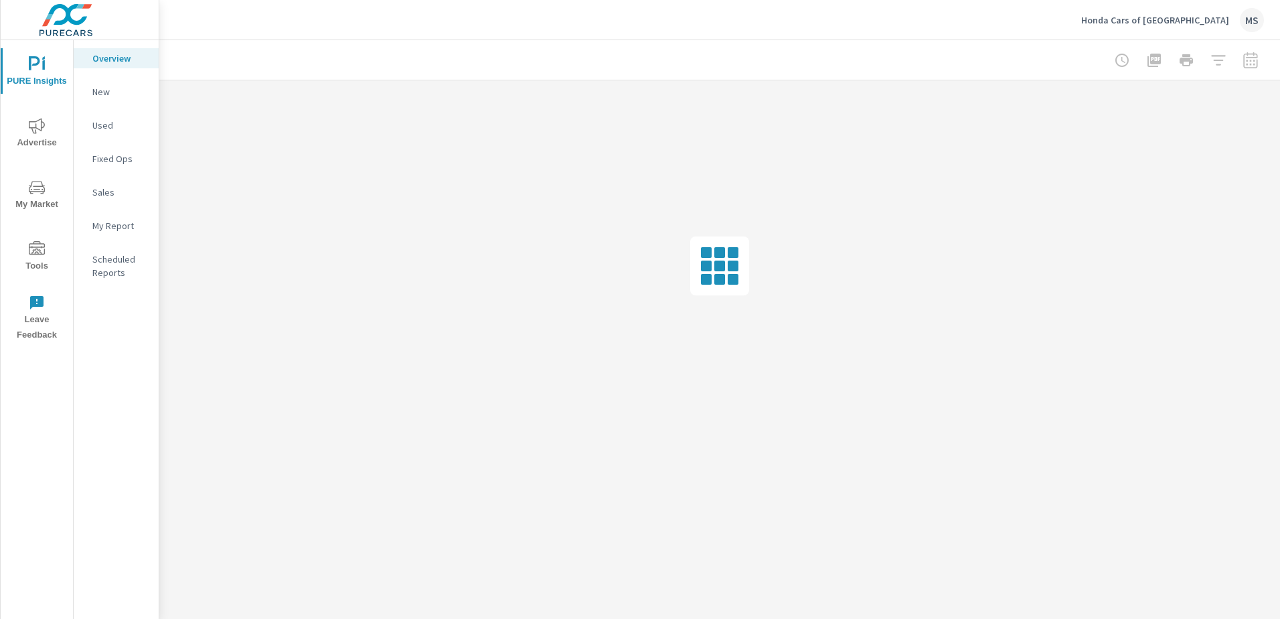 Image resolution: width=1280 pixels, height=619 pixels. What do you see at coordinates (120, 159) in the screenshot?
I see `p: Fixed Ops` at bounding box center [120, 159].